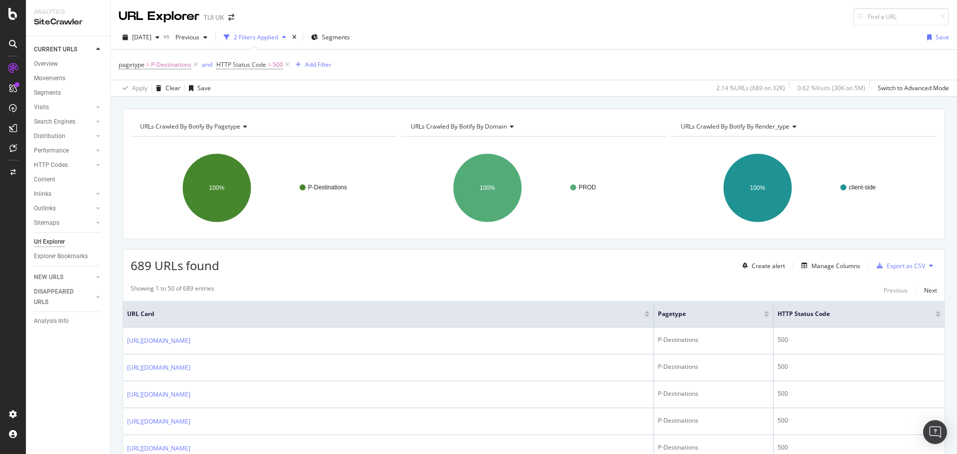 Image resolution: width=957 pixels, height=454 pixels. I want to click on a: CURRENT URLS, so click(63, 49).